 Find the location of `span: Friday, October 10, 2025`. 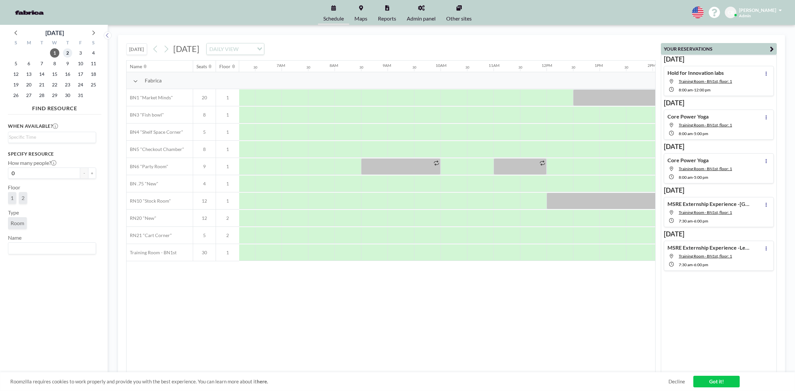

span: Friday, October 10, 2025 is located at coordinates (81, 64).